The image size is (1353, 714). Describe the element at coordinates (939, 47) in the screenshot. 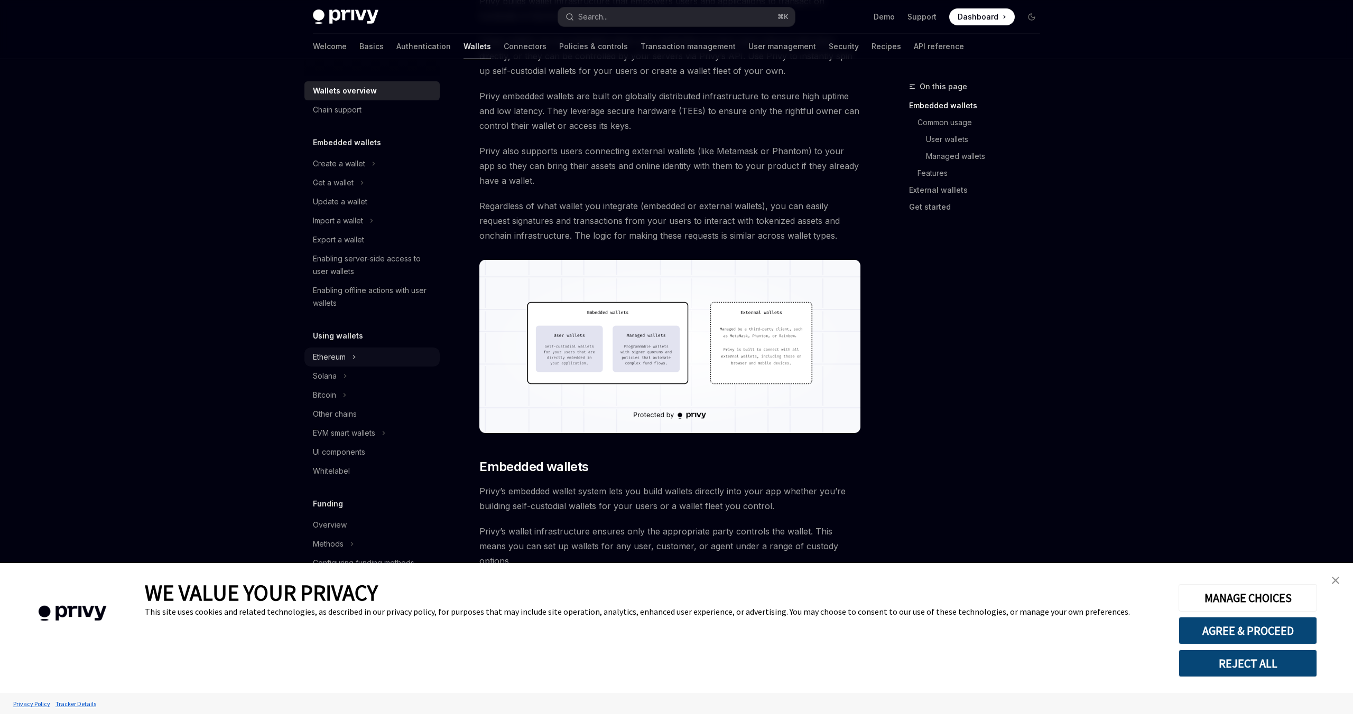

I see `a: API reference` at that location.